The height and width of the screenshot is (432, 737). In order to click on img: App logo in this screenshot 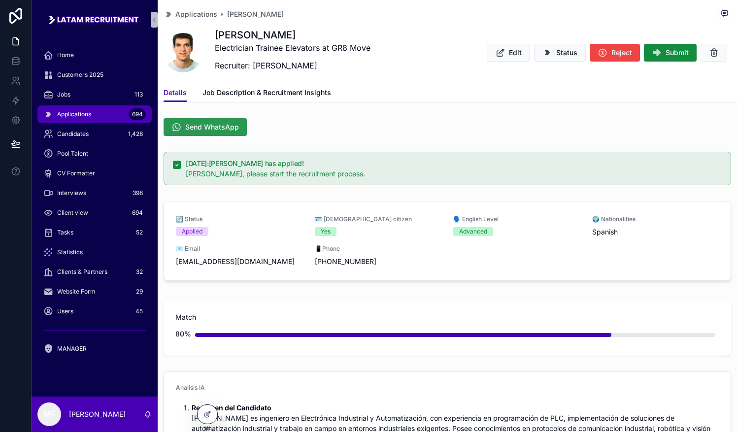, I will do `click(95, 20)`.